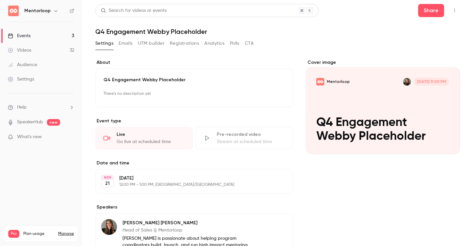  I want to click on p: 21, so click(107, 183).